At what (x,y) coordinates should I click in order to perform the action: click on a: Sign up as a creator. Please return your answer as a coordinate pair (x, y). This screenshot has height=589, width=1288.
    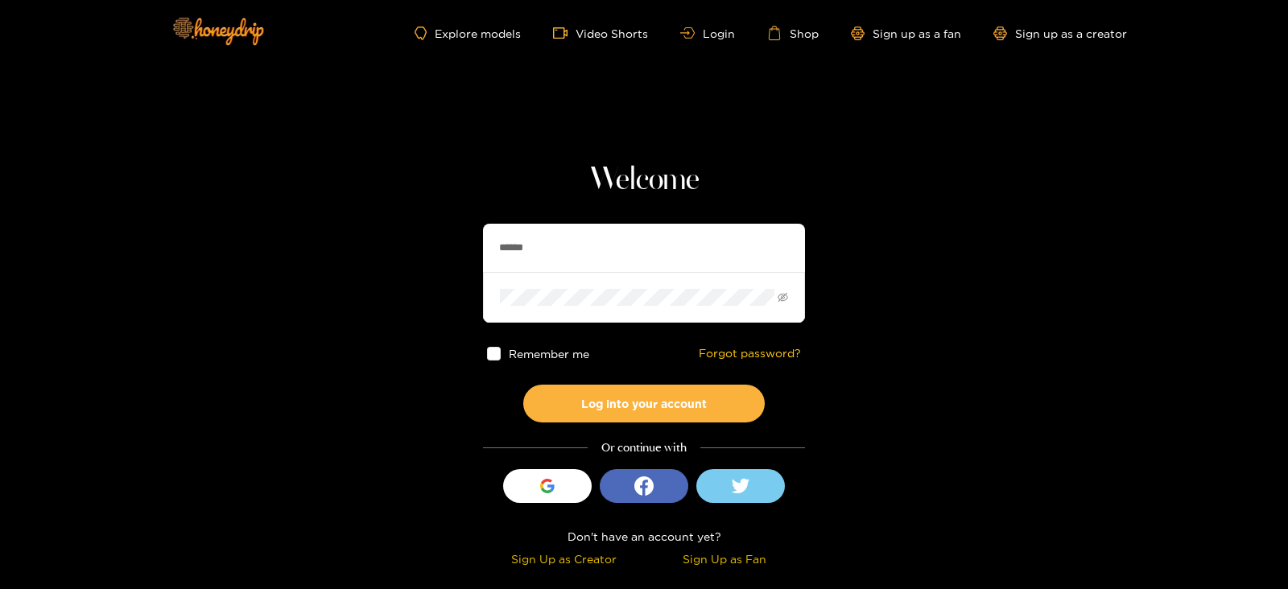
    Looking at the image, I should click on (1060, 33).